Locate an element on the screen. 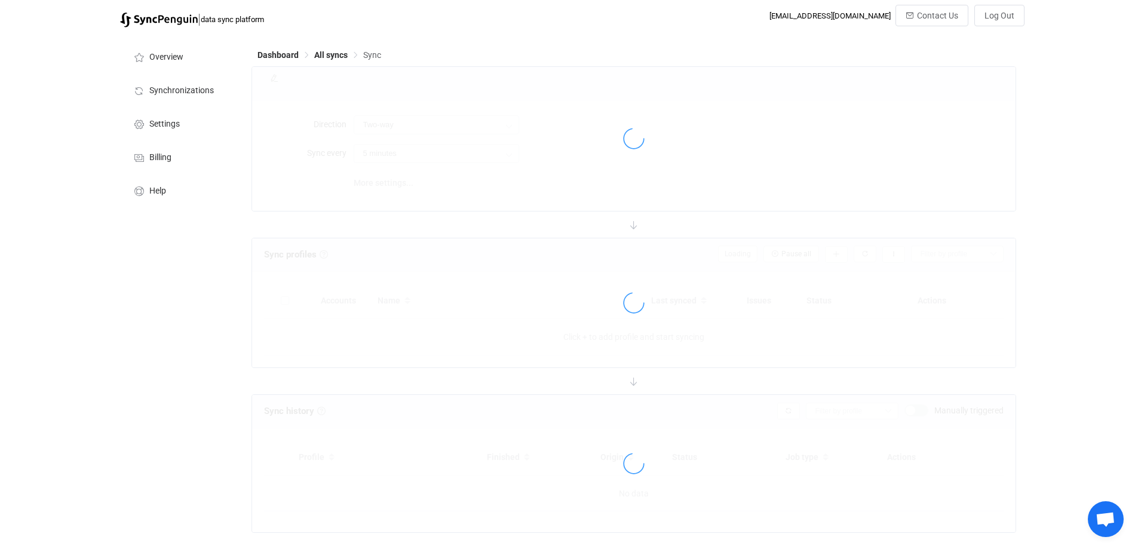 This screenshot has height=549, width=1138. span: Synchronizations is located at coordinates (182, 91).